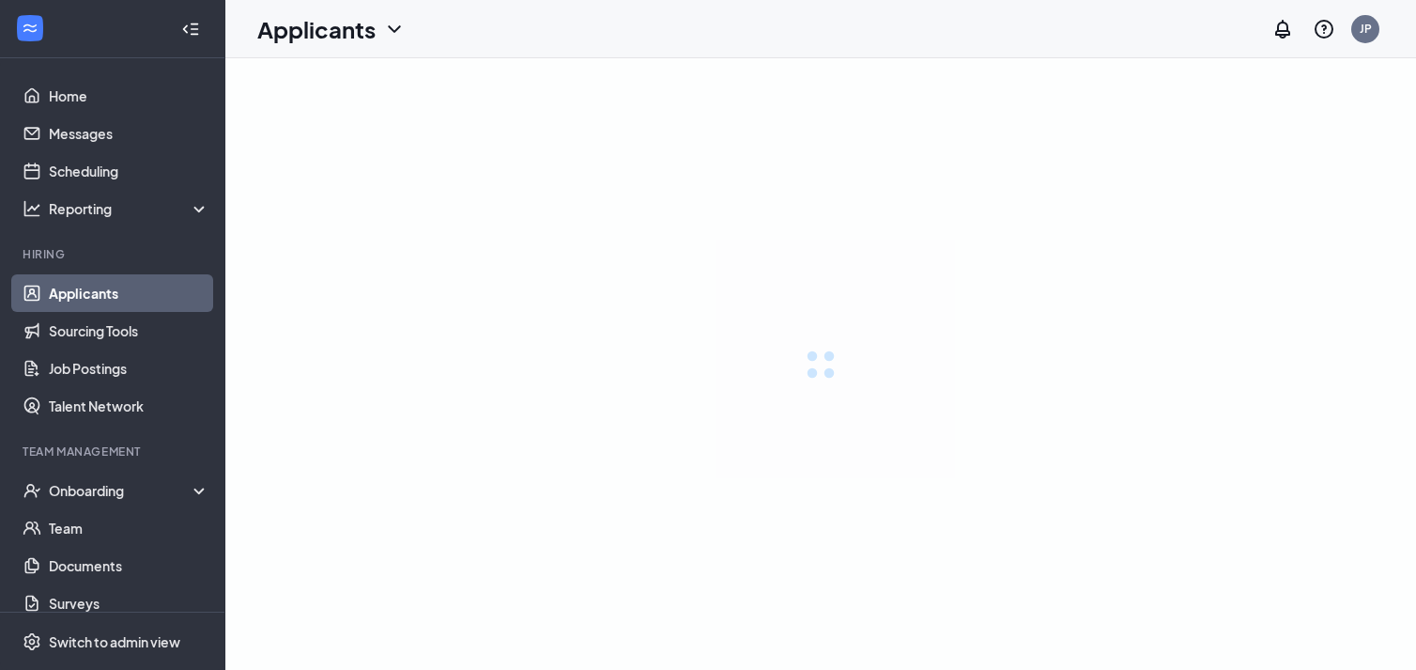 This screenshot has height=670, width=1416. I want to click on a: Team, so click(129, 528).